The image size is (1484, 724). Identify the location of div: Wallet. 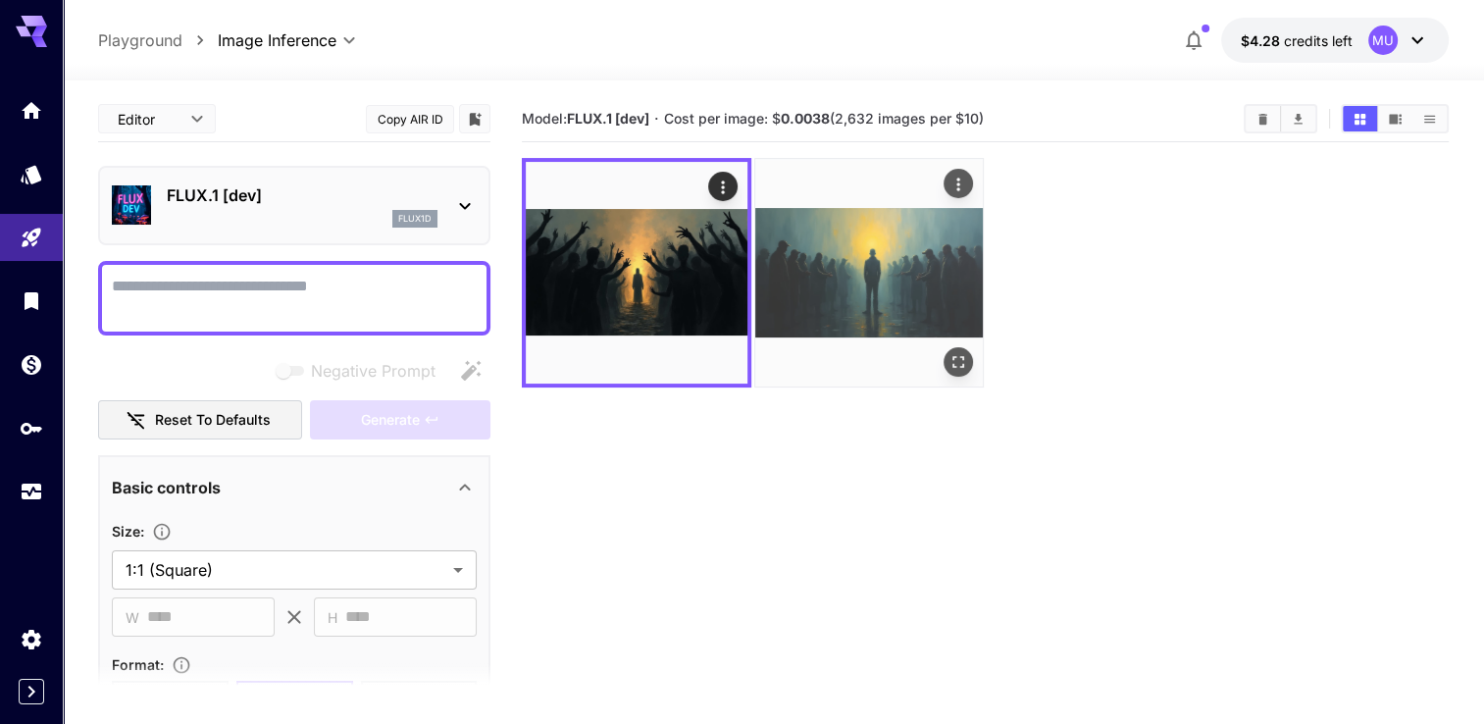
(31, 364).